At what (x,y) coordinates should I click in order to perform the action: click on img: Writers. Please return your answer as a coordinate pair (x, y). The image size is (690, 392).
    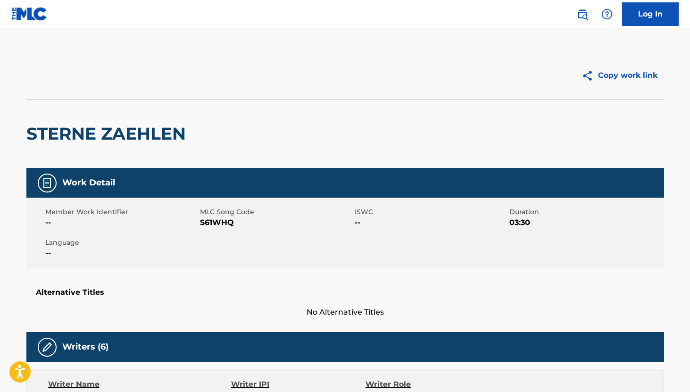
    Looking at the image, I should click on (47, 347).